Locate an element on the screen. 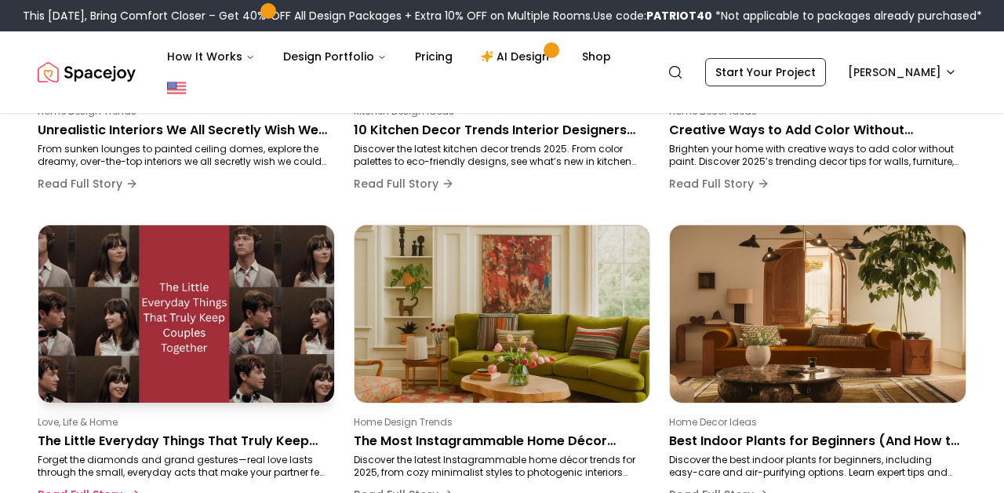 The image size is (1004, 493). button: Design Portfolio is located at coordinates (335, 56).